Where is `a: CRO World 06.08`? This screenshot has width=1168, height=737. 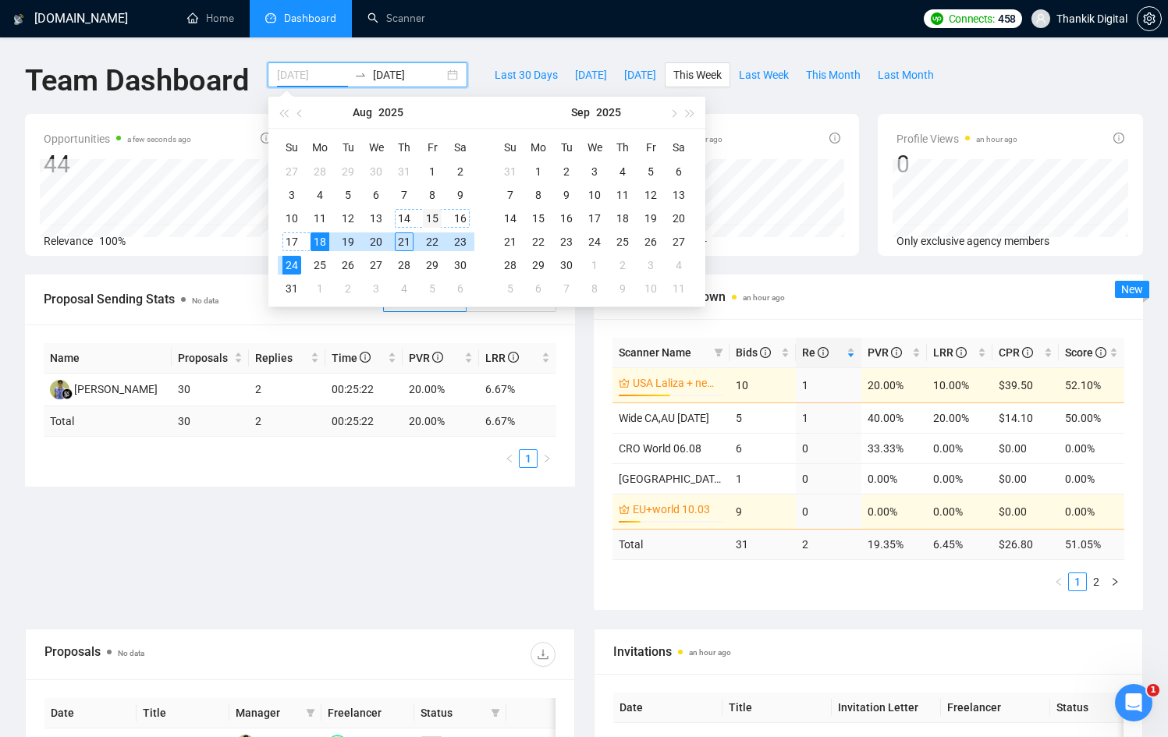 a: CRO World 06.08 is located at coordinates (660, 449).